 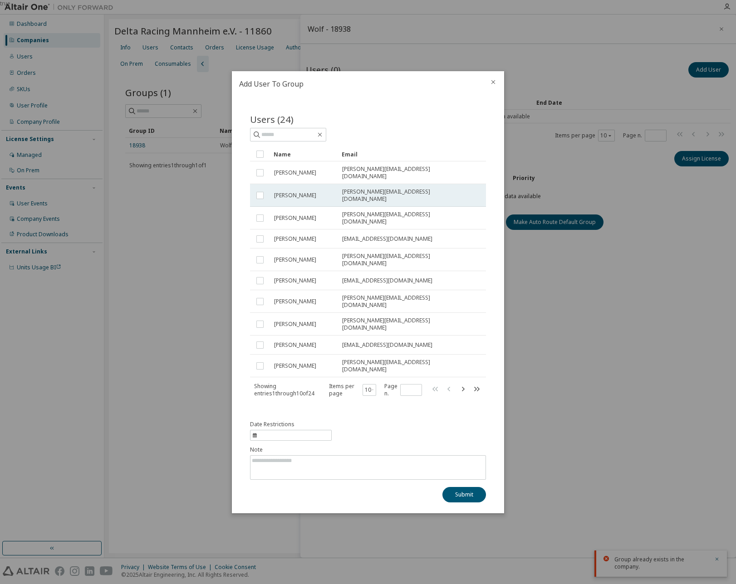 I want to click on button: Submit, so click(x=464, y=495).